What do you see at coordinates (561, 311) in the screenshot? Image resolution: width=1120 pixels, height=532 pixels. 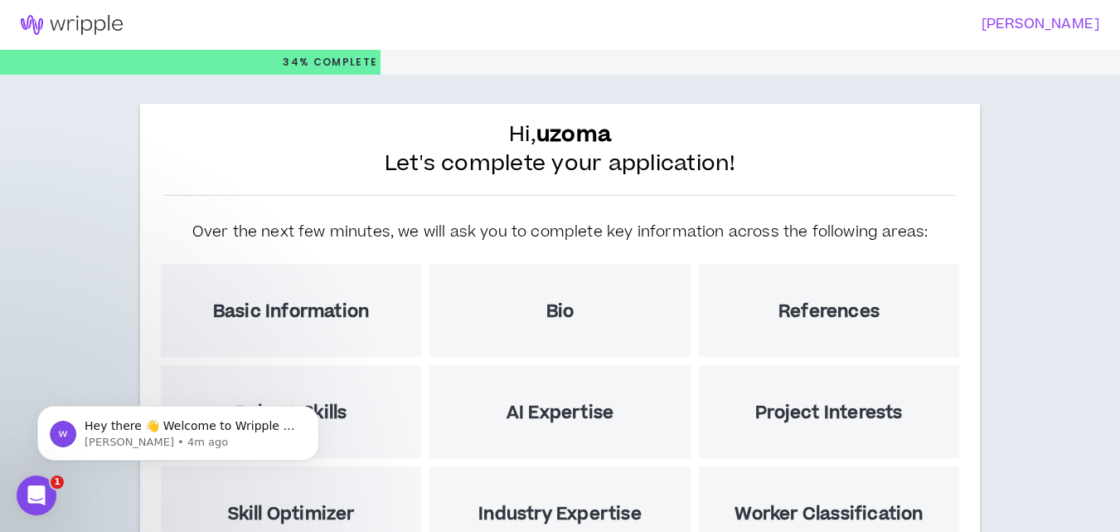 I see `h5: Bio` at bounding box center [561, 311].